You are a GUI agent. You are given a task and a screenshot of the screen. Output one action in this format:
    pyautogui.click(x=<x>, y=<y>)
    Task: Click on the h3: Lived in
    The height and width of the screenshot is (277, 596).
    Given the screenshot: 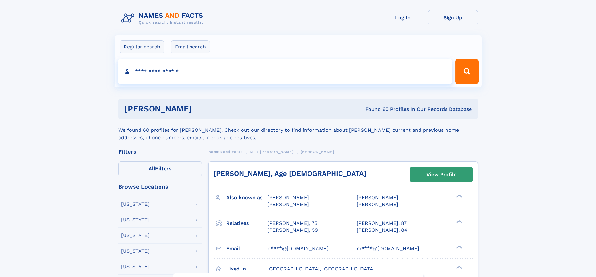 What is the action you would take?
    pyautogui.click(x=247, y=269)
    